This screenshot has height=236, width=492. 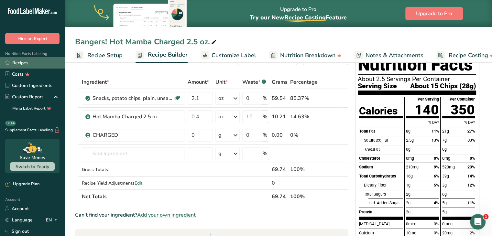 I want to click on div: Saturated Fat, so click(x=383, y=140).